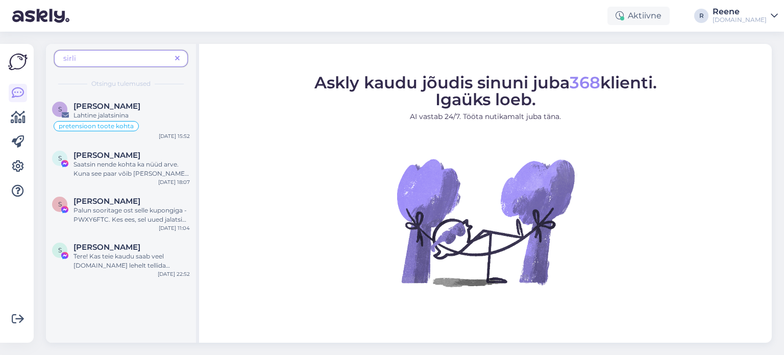 The height and width of the screenshot is (355, 784). Describe the element at coordinates (132, 215) in the screenshot. I see `div: Palun sooritage ost selle kupongiga -PWXY6FTC. Kes ees, sel uued jalatsid :)` at that location.